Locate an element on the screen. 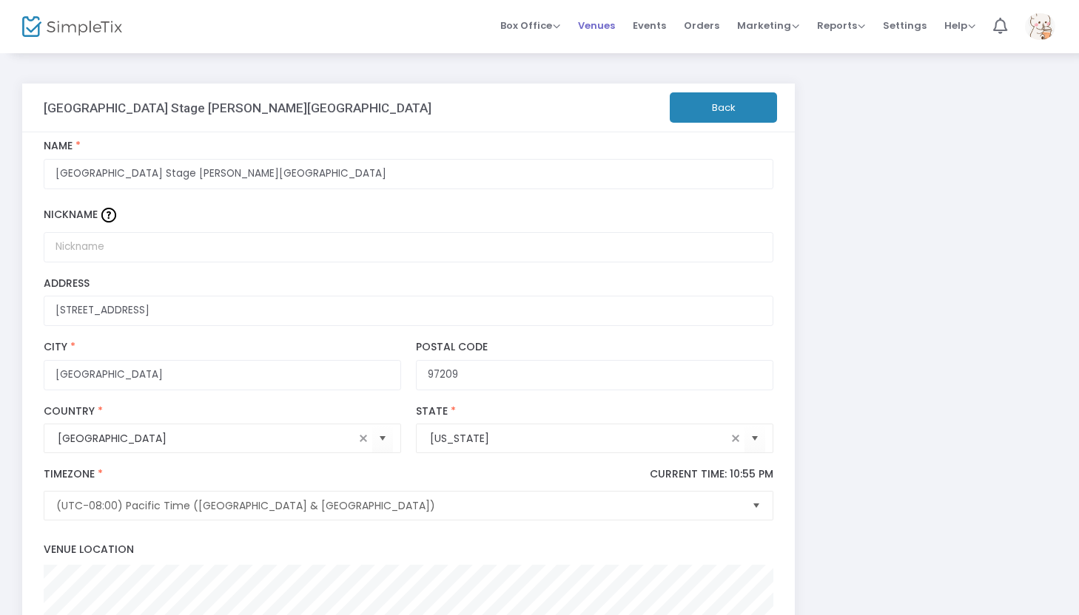 This screenshot has height=615, width=1079. input: Enter a location is located at coordinates (408, 311).